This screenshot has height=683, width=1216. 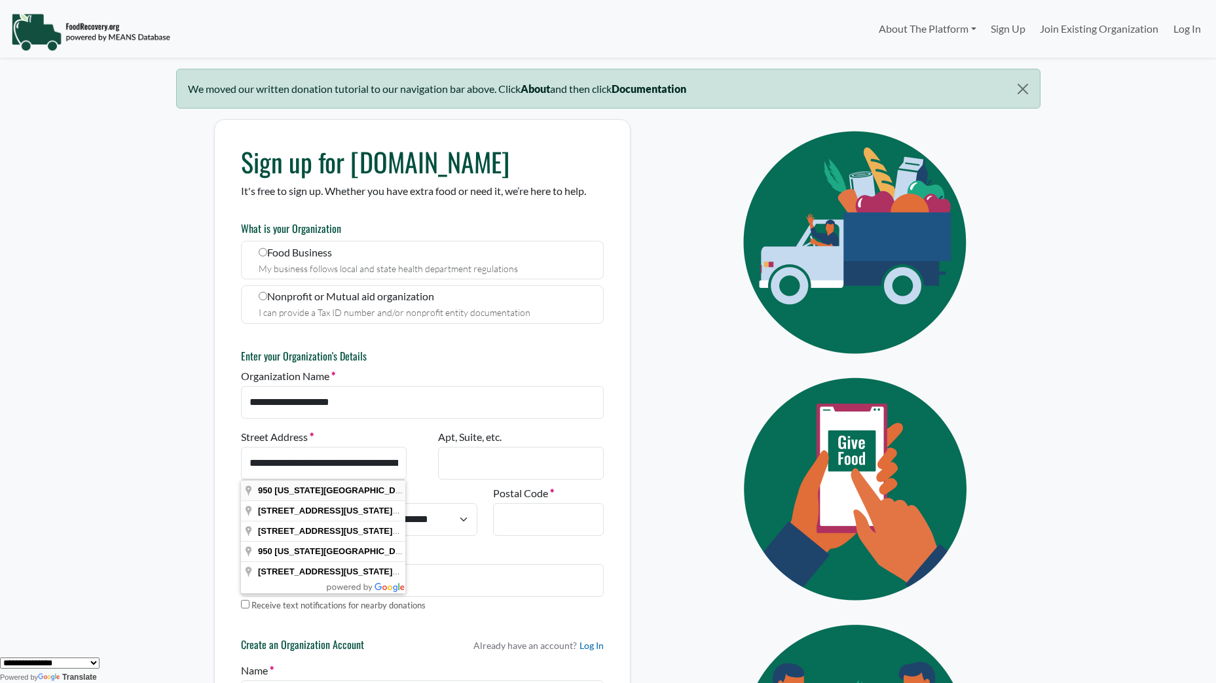 What do you see at coordinates (1098, 29) in the screenshot?
I see `a: Join Existing Organization` at bounding box center [1098, 29].